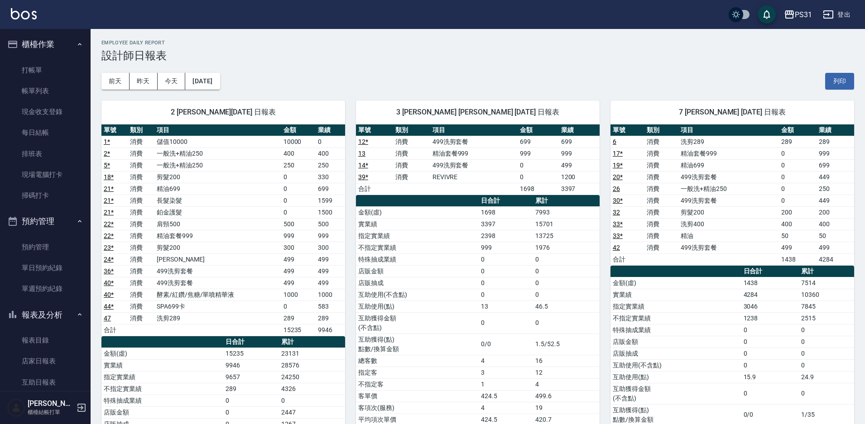 The height and width of the screenshot is (424, 865). What do you see at coordinates (330, 165) in the screenshot?
I see `td: 250` at bounding box center [330, 165].